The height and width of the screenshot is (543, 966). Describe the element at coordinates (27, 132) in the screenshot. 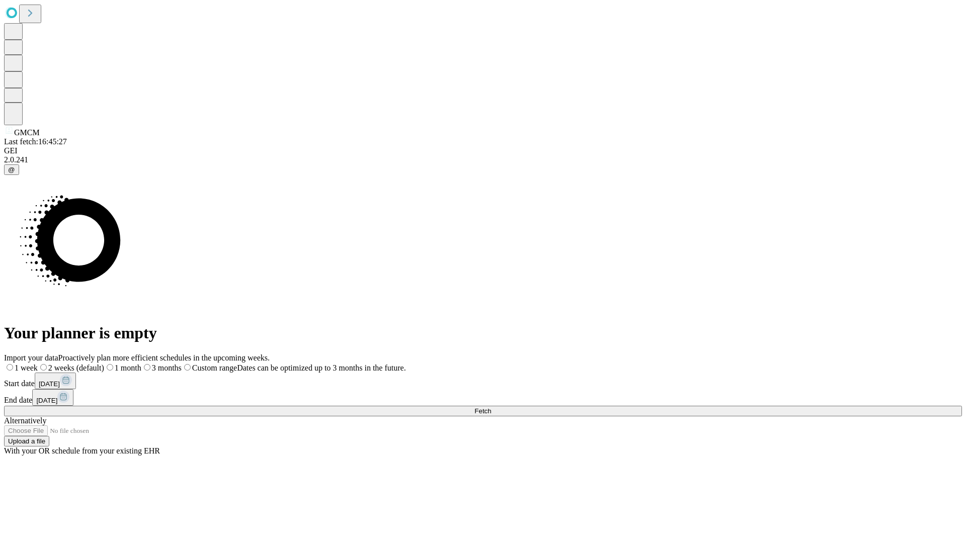

I see `span: GMCM` at that location.